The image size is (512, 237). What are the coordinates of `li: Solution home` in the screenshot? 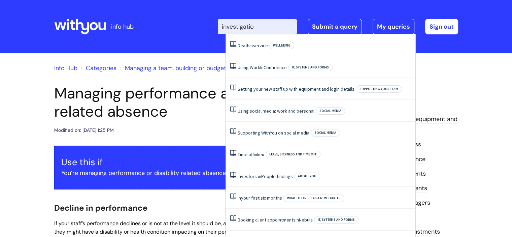 It's located at (98, 68).